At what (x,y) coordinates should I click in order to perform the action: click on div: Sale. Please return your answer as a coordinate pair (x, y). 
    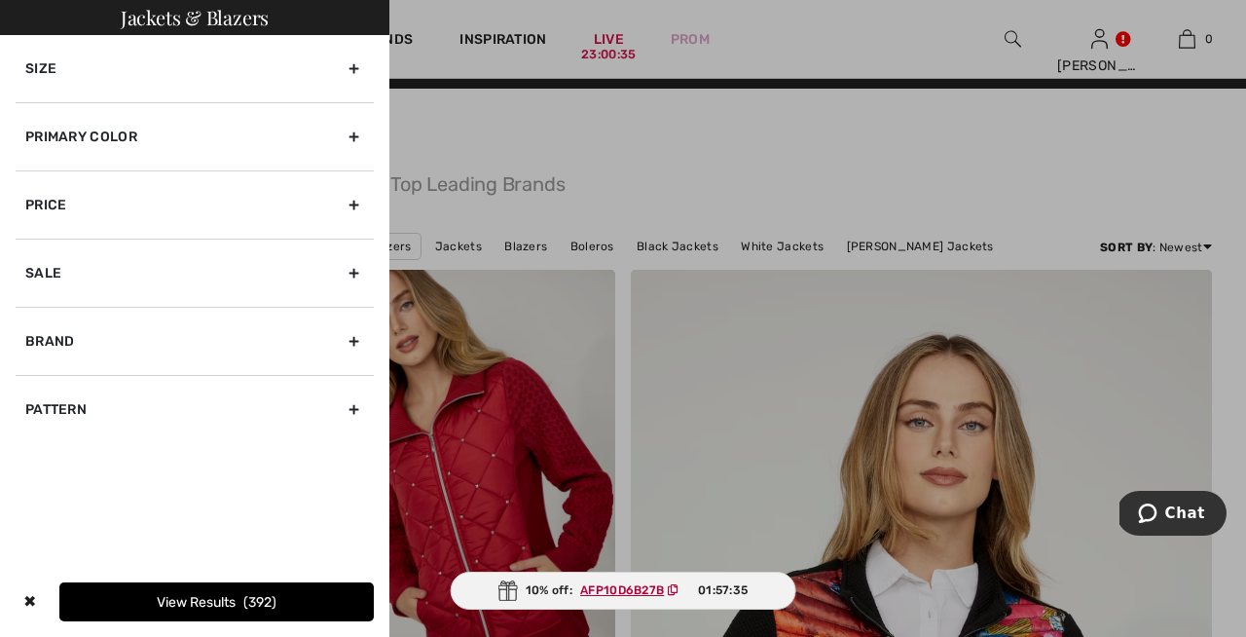
    Looking at the image, I should click on (195, 273).